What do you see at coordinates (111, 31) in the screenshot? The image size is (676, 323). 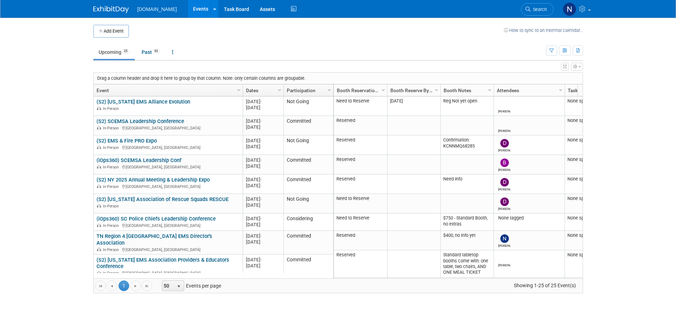 I see `button: Add Event` at bounding box center [111, 31].